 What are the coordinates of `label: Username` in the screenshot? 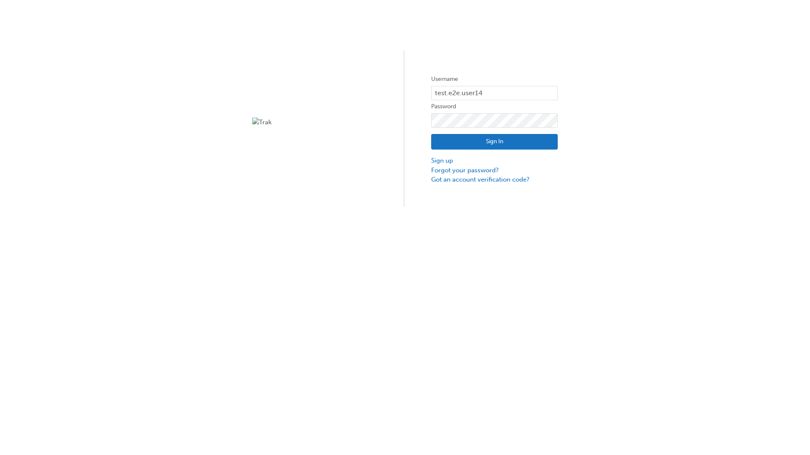 It's located at (494, 79).